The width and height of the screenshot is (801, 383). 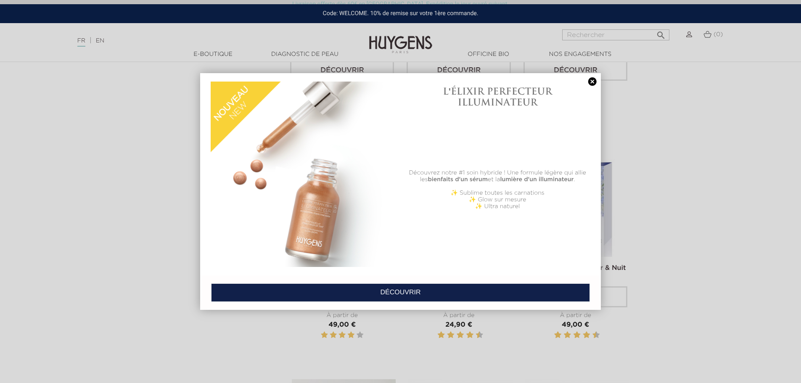 What do you see at coordinates (498, 176) in the screenshot?
I see `p: Découvrez notre #1 soin hybride ! Une formule légère qui allie les et la .` at bounding box center [498, 176].